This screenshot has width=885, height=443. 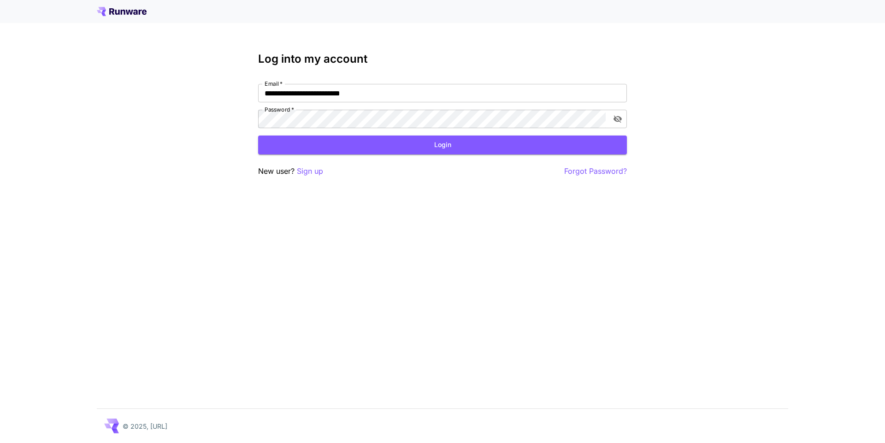 What do you see at coordinates (596, 171) in the screenshot?
I see `p: Forgot Password?` at bounding box center [596, 171].